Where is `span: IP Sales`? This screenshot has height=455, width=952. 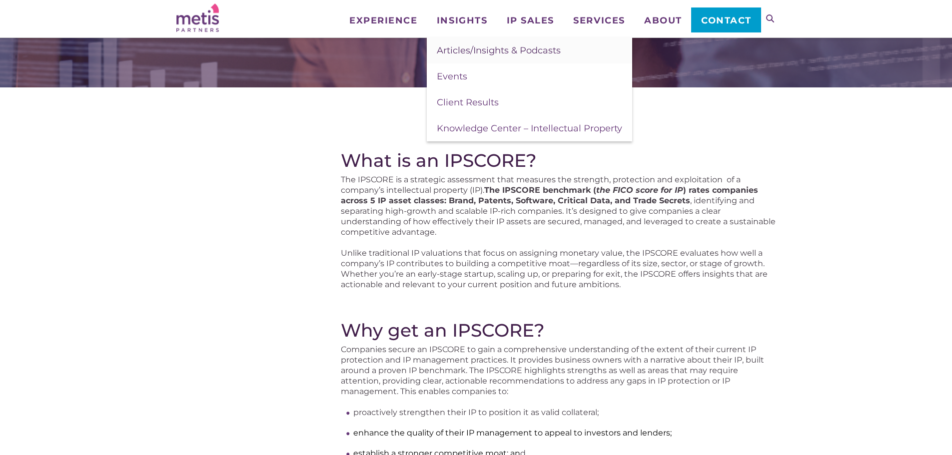 span: IP Sales is located at coordinates (530, 20).